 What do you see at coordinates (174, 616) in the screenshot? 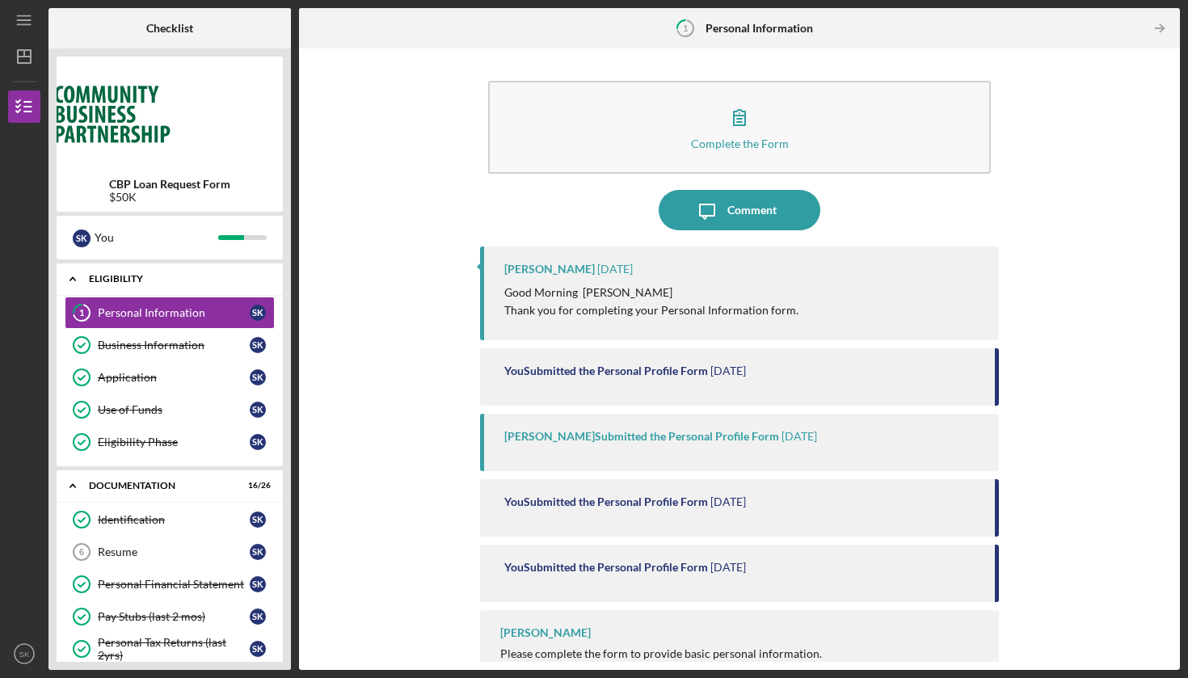
I see `div: Pay Stubs (last 2 mos)` at bounding box center [174, 616].